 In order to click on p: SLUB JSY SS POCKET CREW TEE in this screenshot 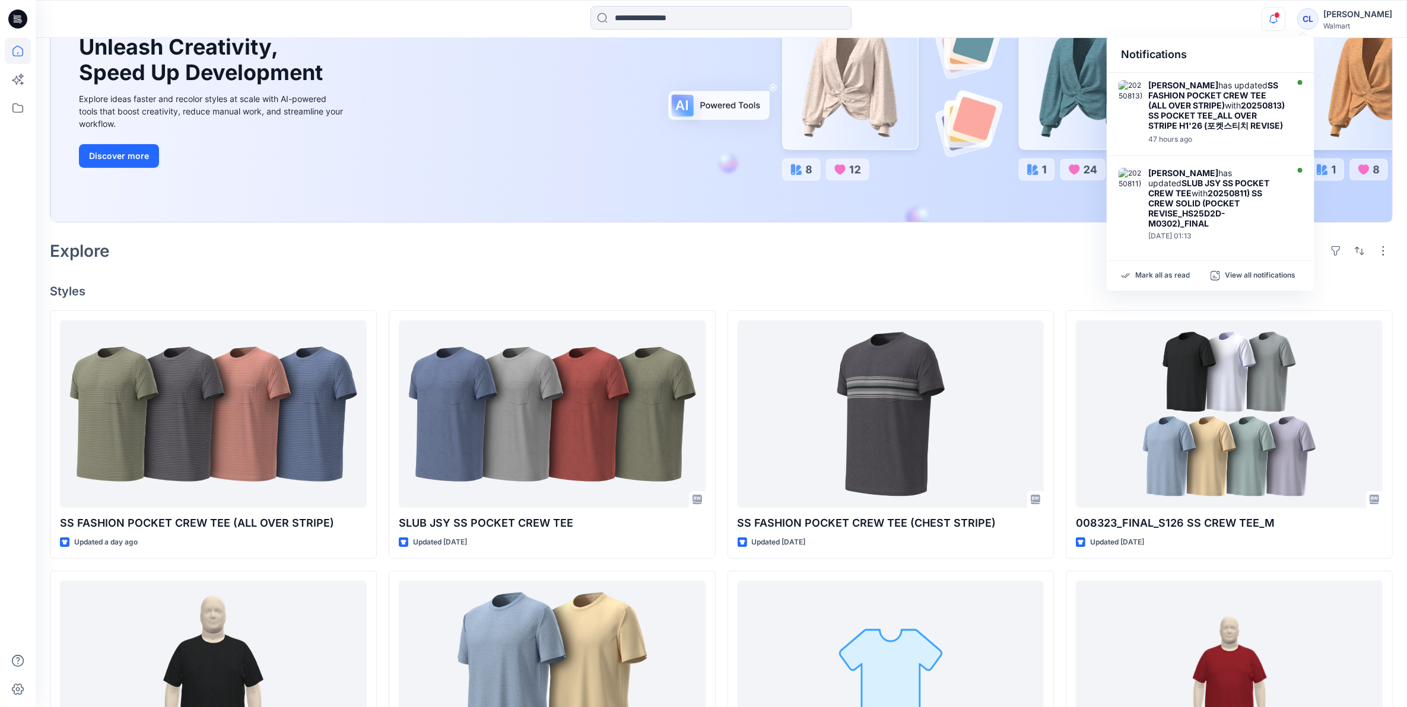, I will do `click(552, 523)`.